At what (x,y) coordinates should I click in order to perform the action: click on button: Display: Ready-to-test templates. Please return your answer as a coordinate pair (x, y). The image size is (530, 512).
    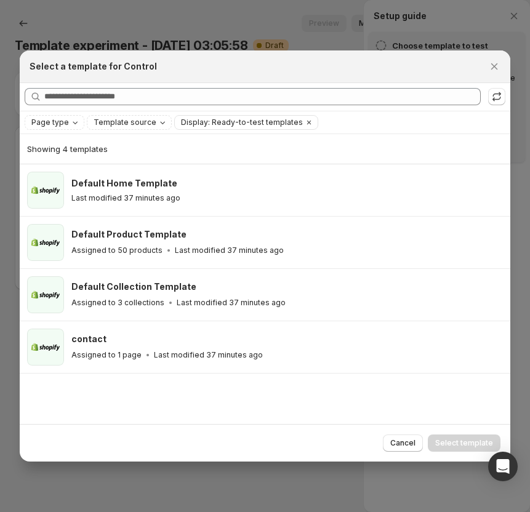
    Looking at the image, I should click on (239, 123).